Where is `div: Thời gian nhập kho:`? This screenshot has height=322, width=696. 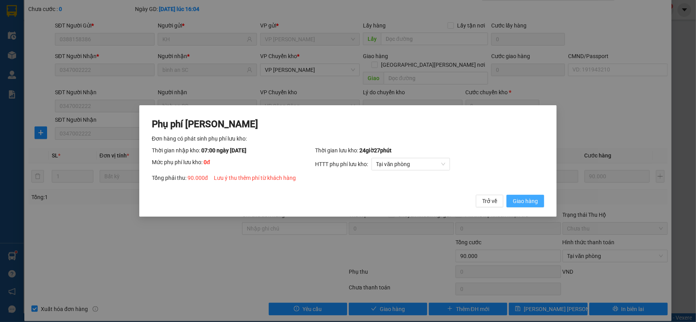 div: Thời gian nhập kho: is located at coordinates (234, 150).